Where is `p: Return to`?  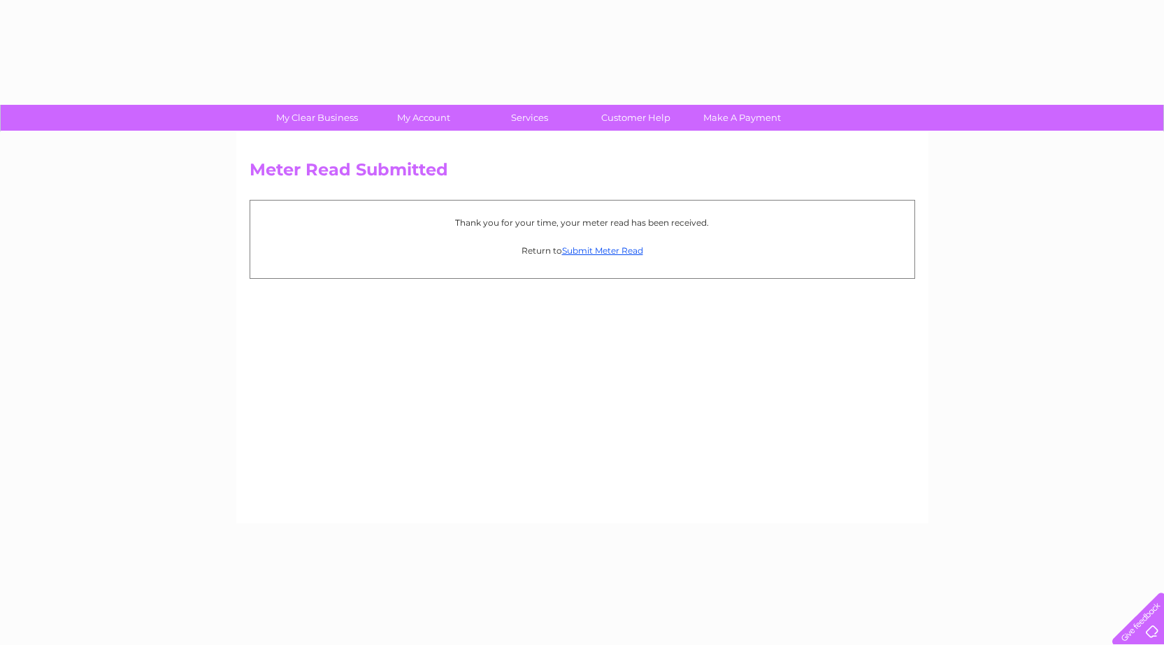 p: Return to is located at coordinates (582, 250).